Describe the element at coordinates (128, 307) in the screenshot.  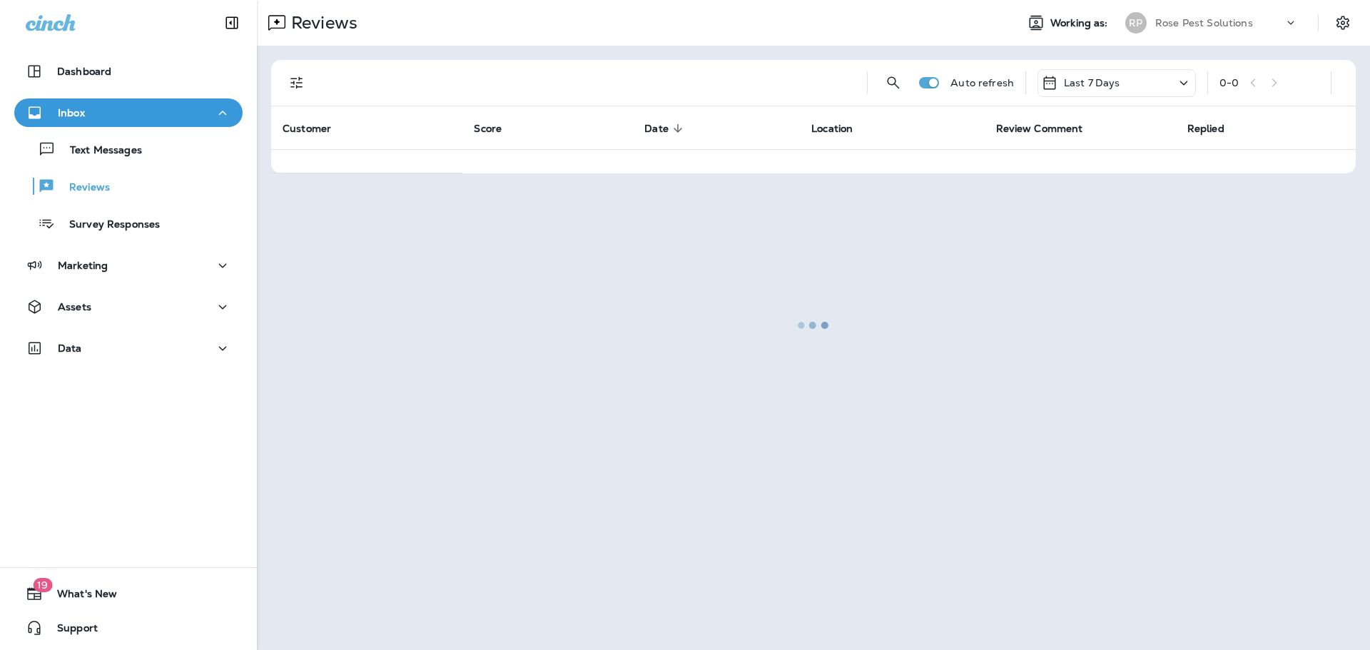
I see `button: Assets` at that location.